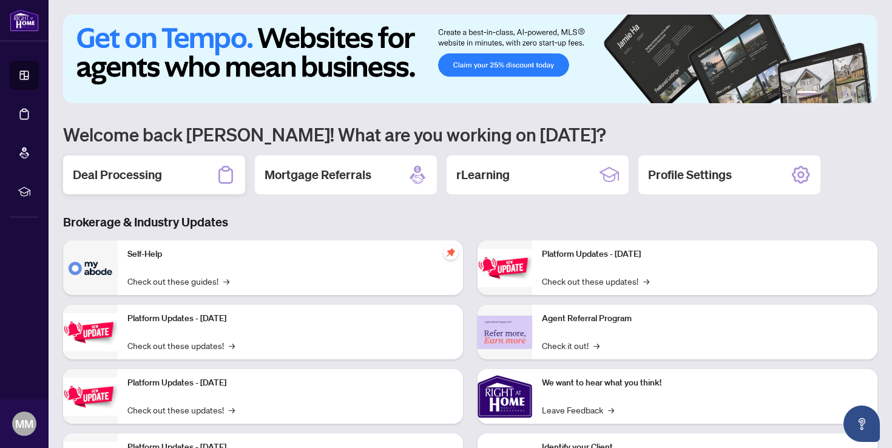 This screenshot has width=892, height=448. Describe the element at coordinates (483, 175) in the screenshot. I see `h2: rLearning` at that location.